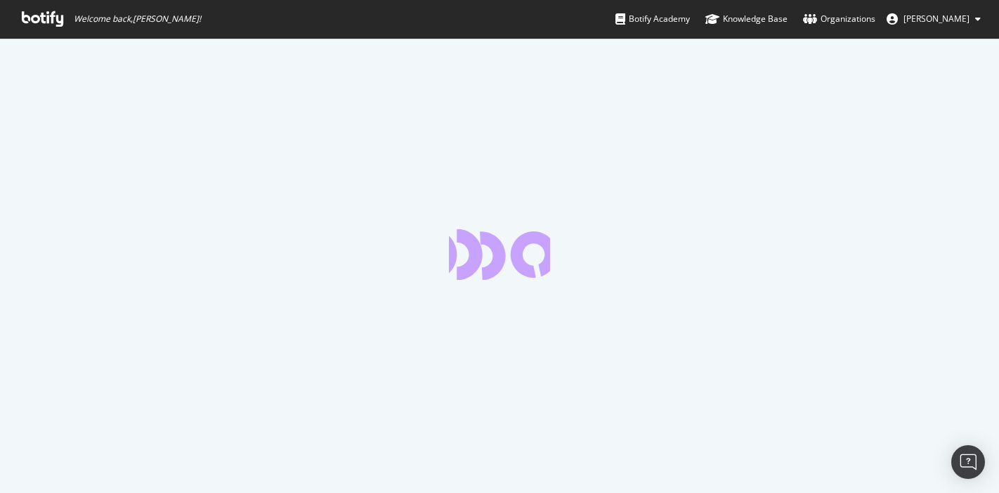 This screenshot has width=999, height=493. What do you see at coordinates (937, 18) in the screenshot?
I see `span: Bikash Behera` at bounding box center [937, 18].